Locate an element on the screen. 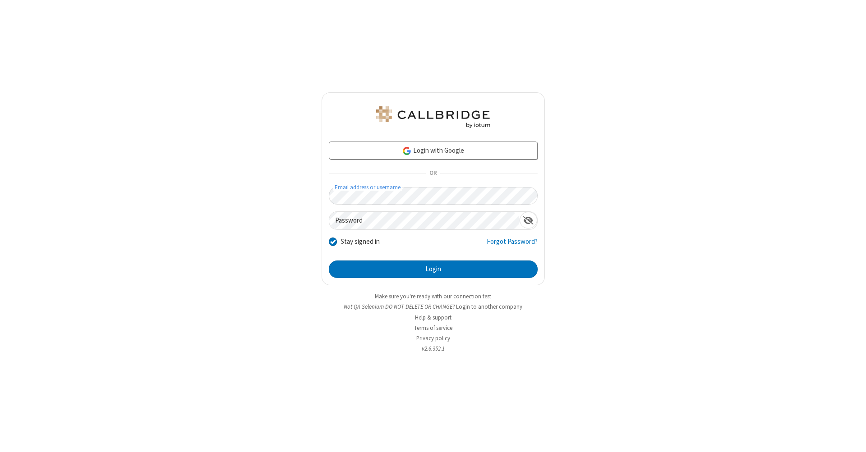  a: Login with Google is located at coordinates (433, 151).